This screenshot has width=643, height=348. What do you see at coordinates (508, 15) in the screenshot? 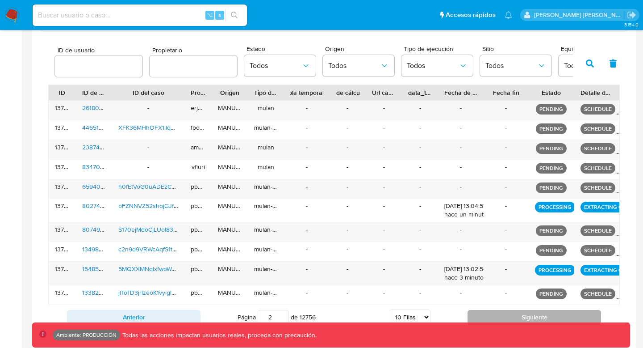
I see `a: Notificaciones` at bounding box center [508, 15].